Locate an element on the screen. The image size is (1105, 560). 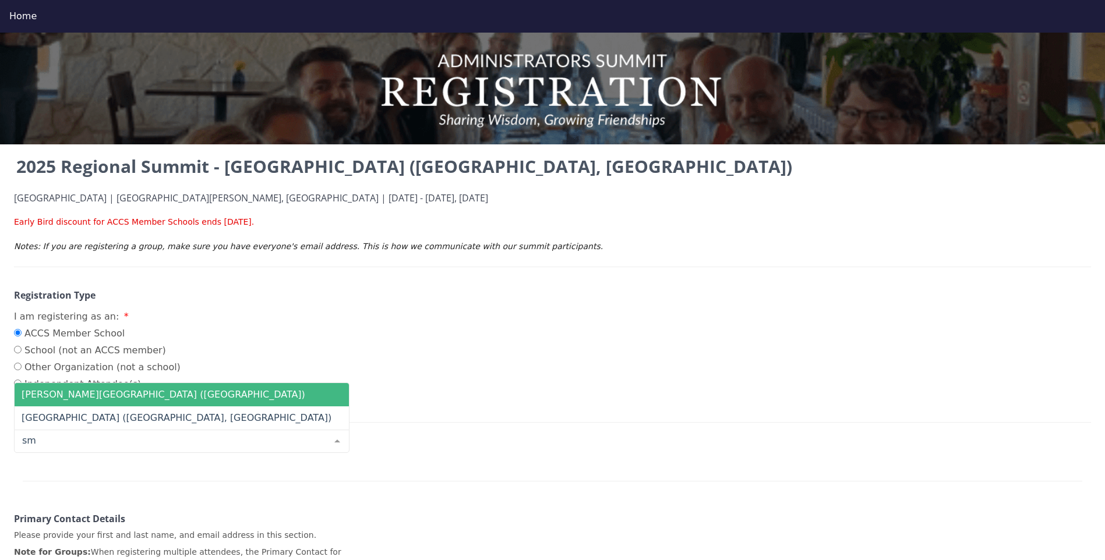
label: Other Organization (not a school) is located at coordinates (97, 367).